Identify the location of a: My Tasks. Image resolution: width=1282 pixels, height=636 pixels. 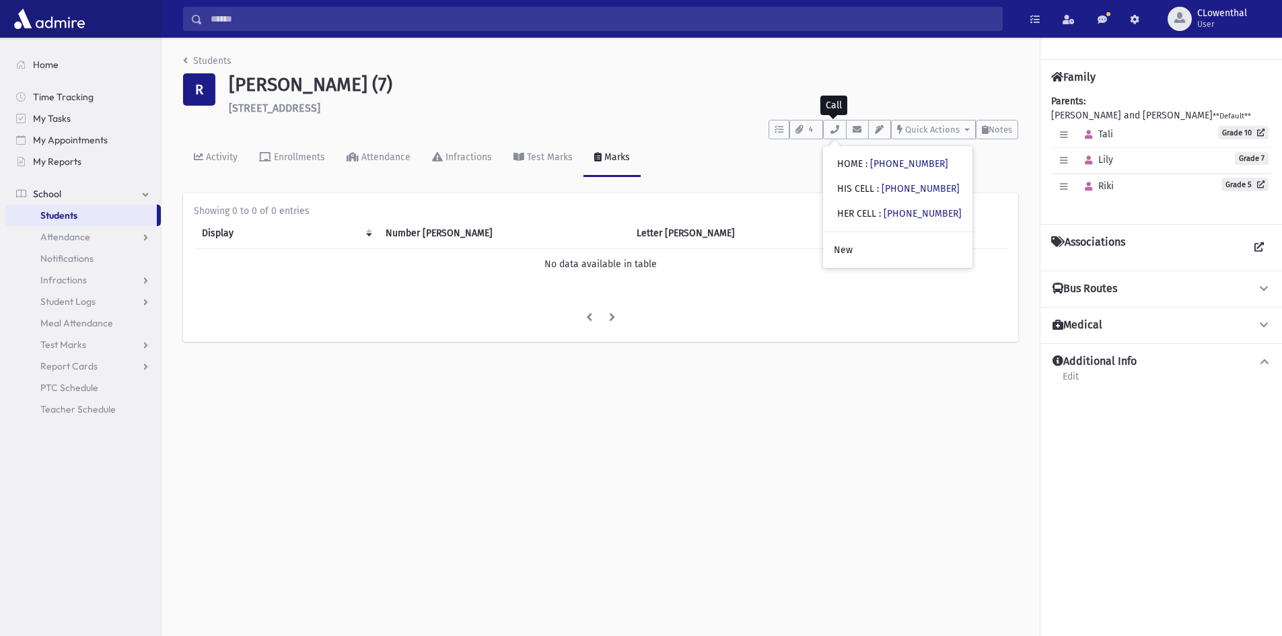
(83, 118).